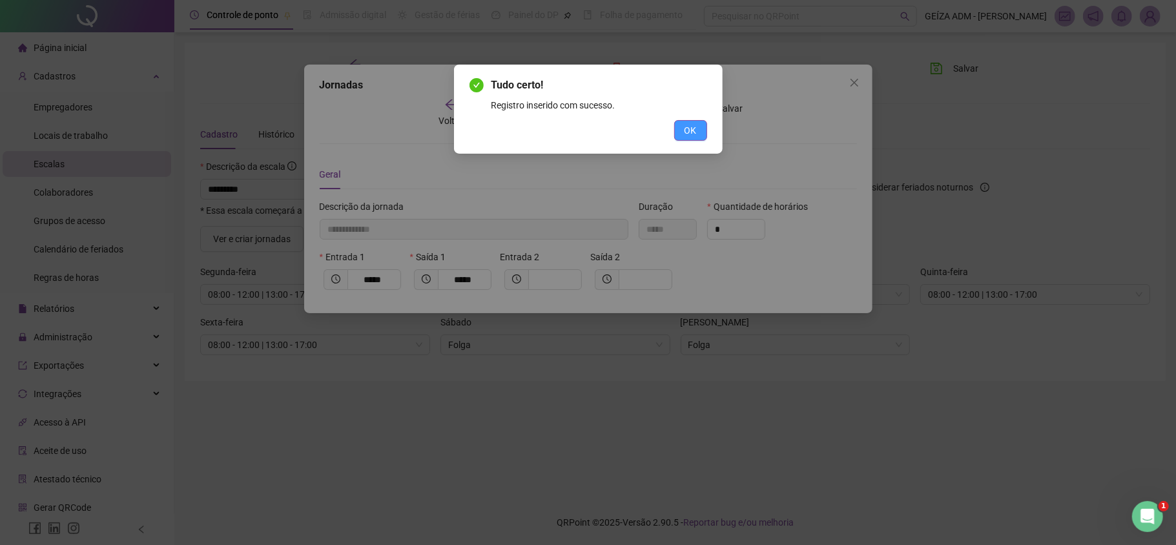 This screenshot has width=1176, height=545. I want to click on span: Tudo certo!, so click(517, 85).